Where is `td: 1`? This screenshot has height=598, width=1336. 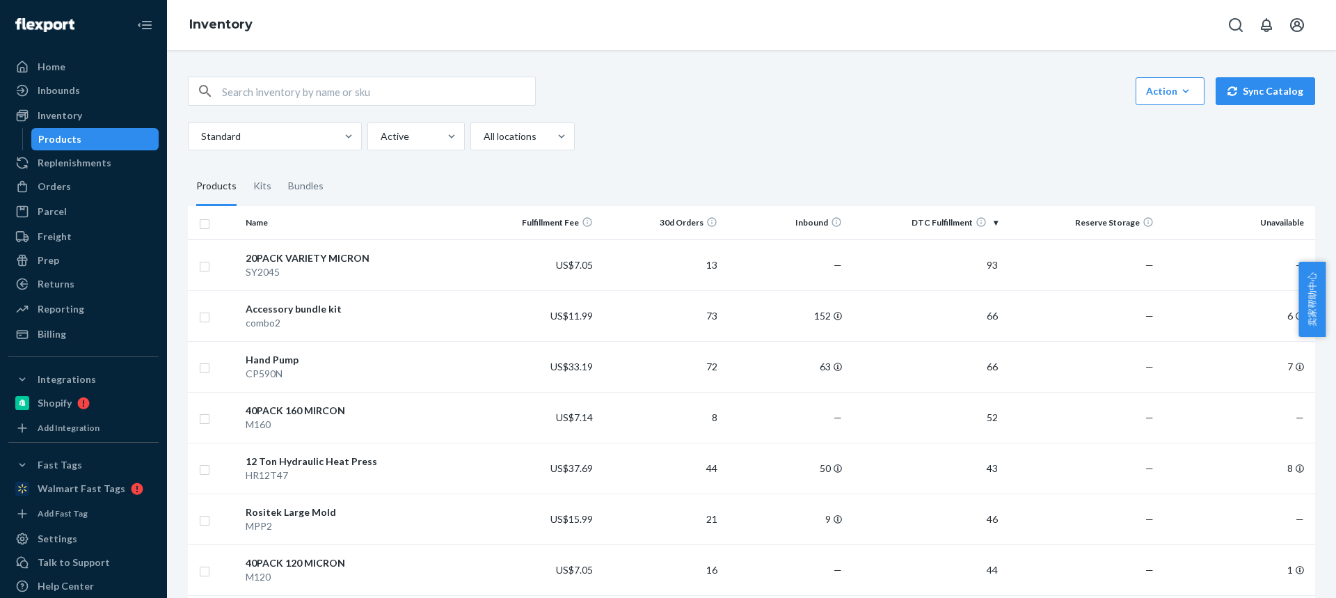 td: 1 is located at coordinates (1237, 569).